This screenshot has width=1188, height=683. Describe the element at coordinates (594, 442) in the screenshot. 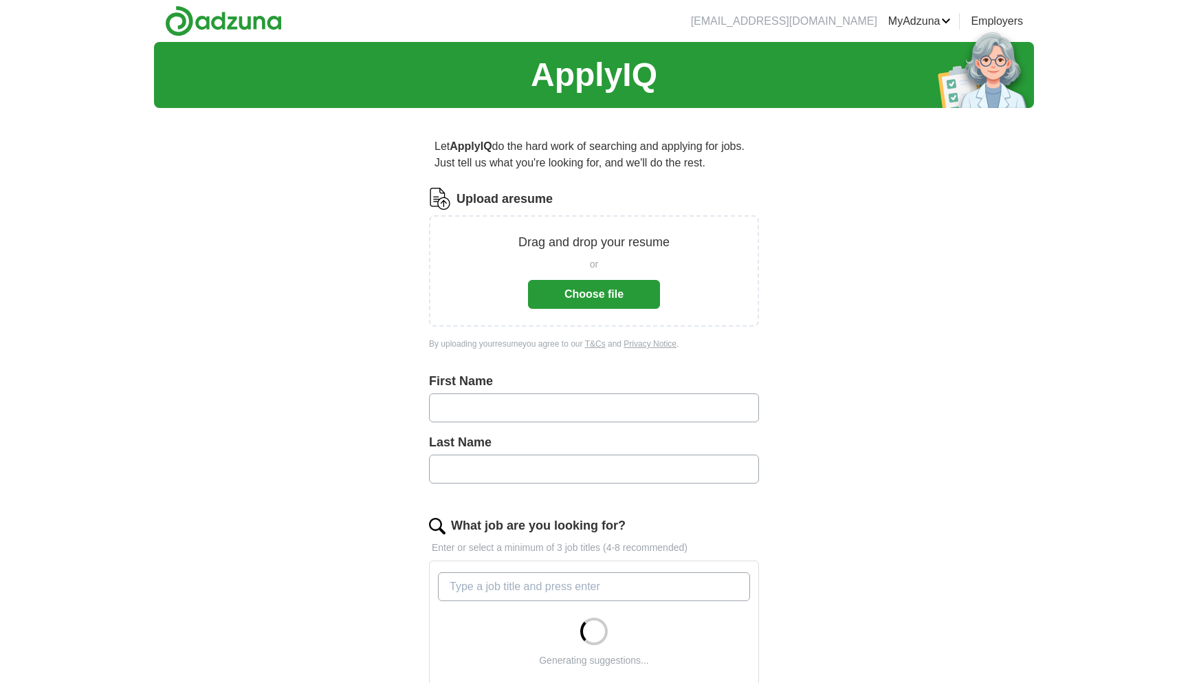

I see `label: Last Name` at that location.